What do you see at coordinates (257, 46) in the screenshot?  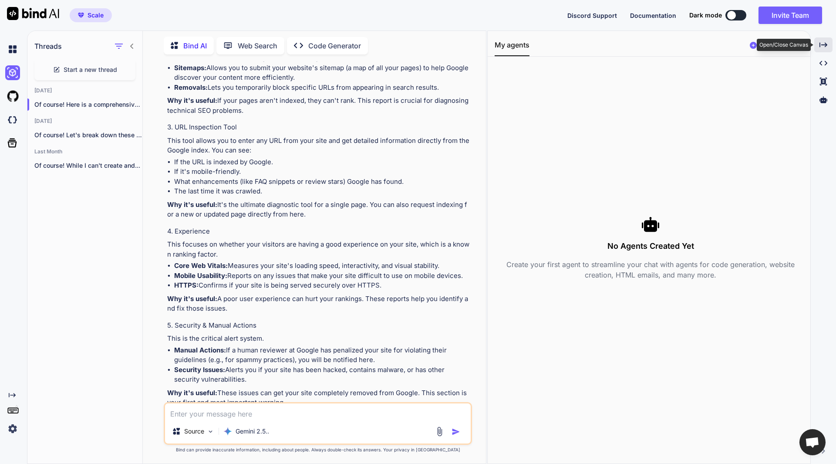 I see `p: Web Search` at bounding box center [257, 46].